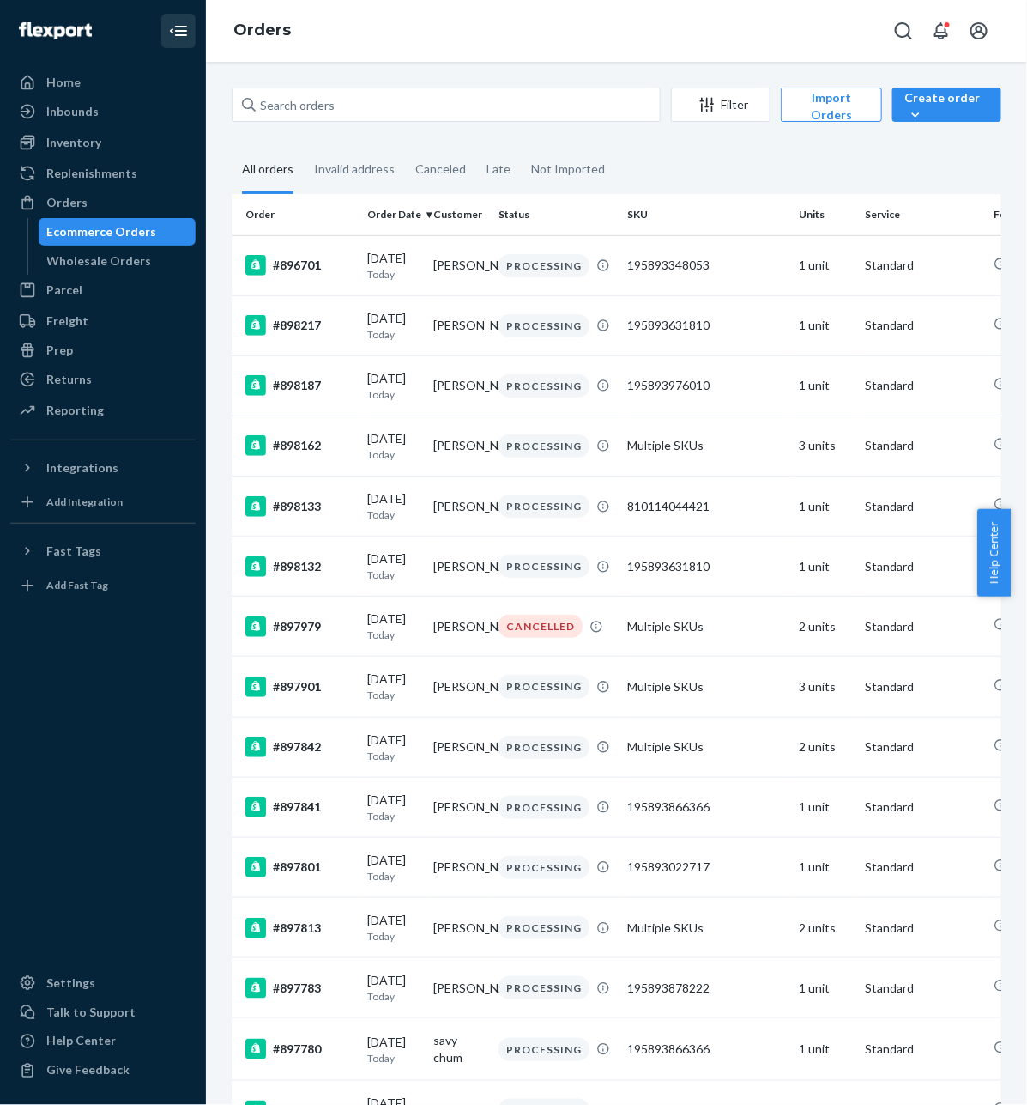  I want to click on div: 810114044421, so click(706, 506).